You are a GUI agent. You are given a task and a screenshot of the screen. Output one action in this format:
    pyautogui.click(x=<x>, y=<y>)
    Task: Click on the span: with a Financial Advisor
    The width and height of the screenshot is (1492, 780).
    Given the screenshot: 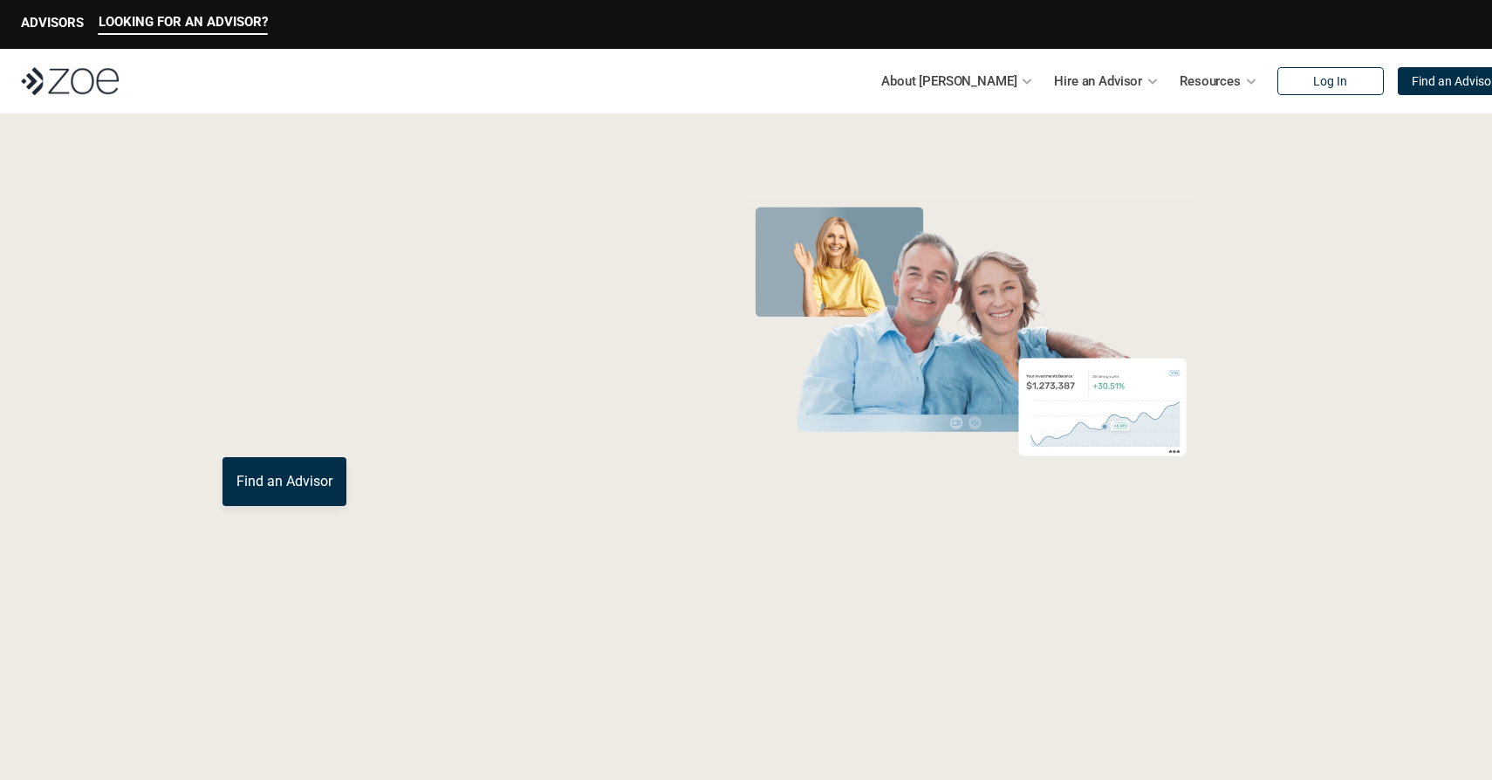 What is the action you would take?
    pyautogui.click(x=399, y=314)
    